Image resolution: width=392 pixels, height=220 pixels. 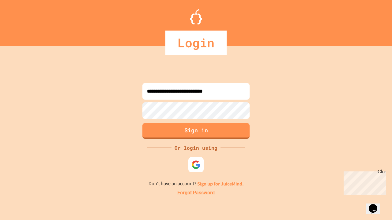 I want to click on button: Sign in, so click(x=196, y=131).